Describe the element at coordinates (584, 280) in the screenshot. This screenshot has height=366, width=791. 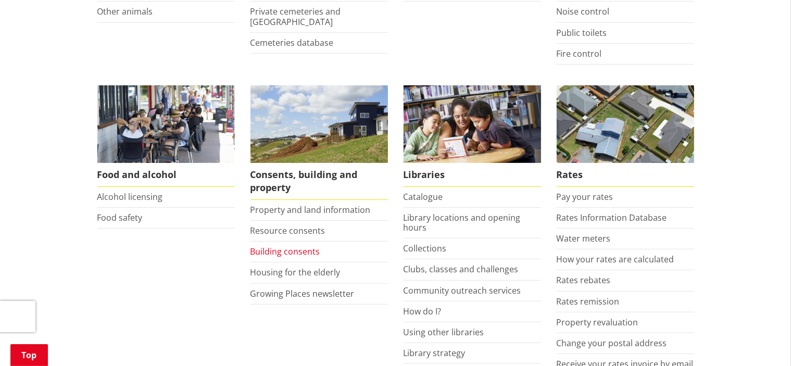
I see `a: Rates rebates` at that location.